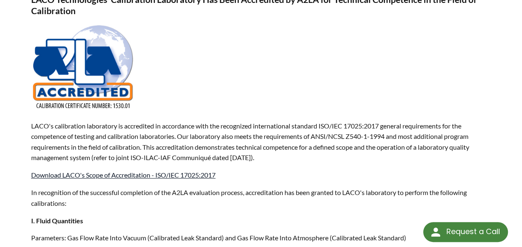 The height and width of the screenshot is (247, 522). I want to click on a: Download LACO's Scope of Accreditation - ISO/IEC 17025:2017, so click(123, 174).